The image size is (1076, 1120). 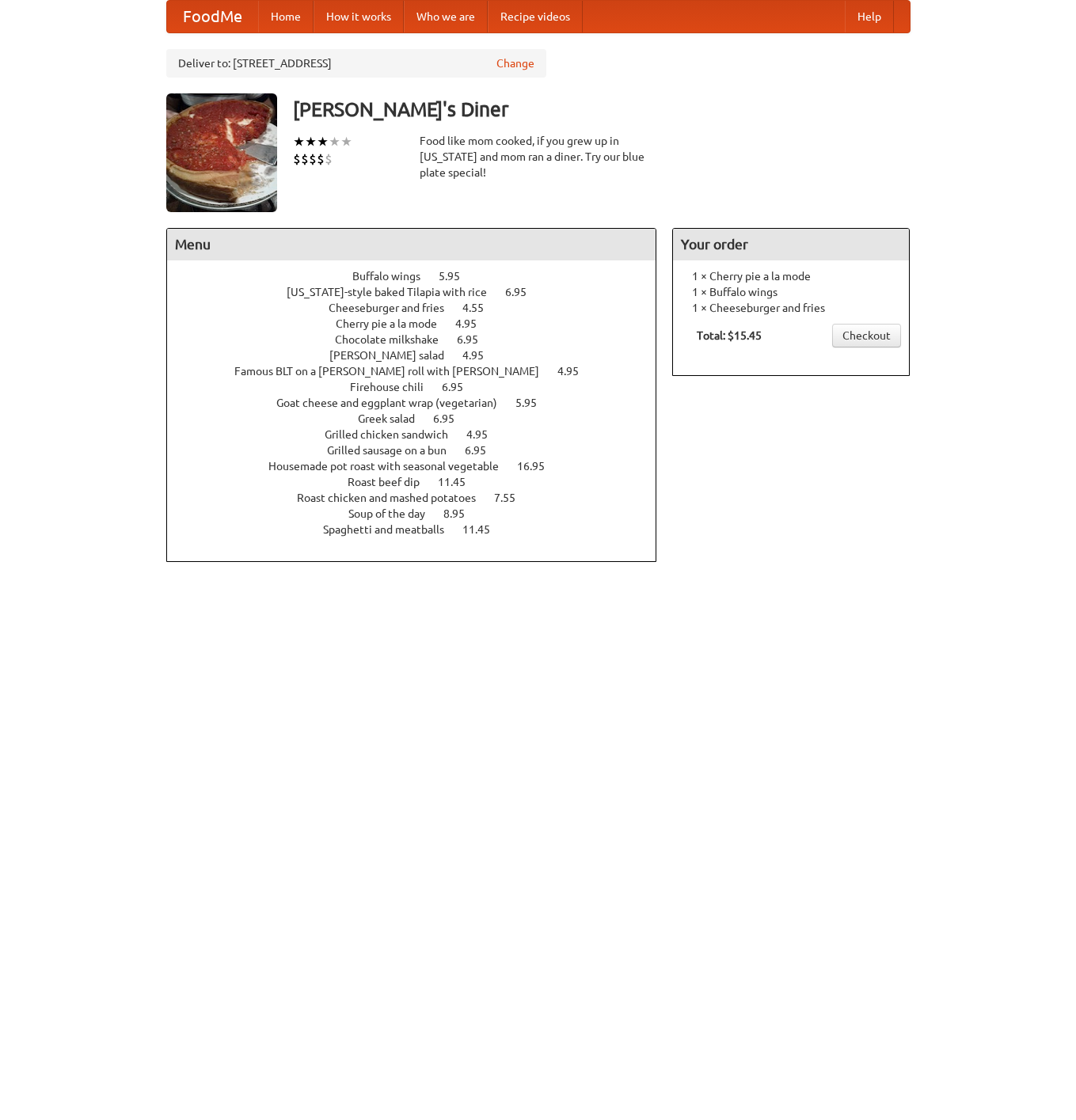 What do you see at coordinates (391, 529) in the screenshot?
I see `span: Spaghetti and meatballs` at bounding box center [391, 529].